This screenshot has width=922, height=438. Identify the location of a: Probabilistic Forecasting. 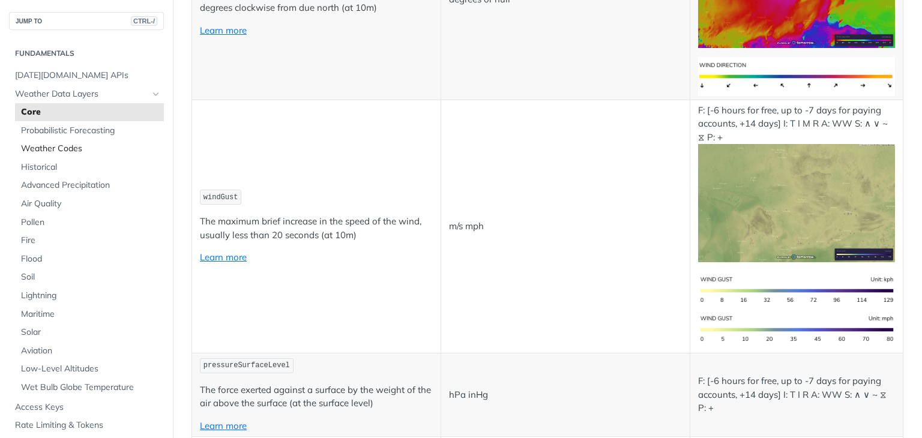
(89, 131).